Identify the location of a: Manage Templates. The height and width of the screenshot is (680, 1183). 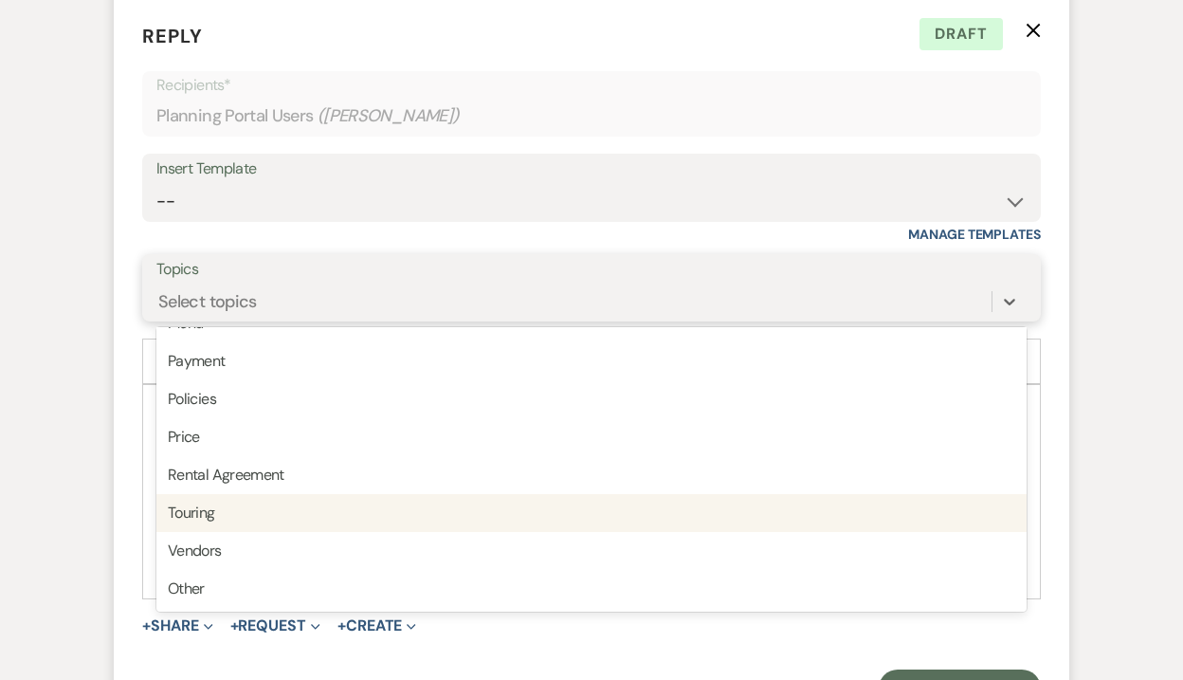
(974, 234).